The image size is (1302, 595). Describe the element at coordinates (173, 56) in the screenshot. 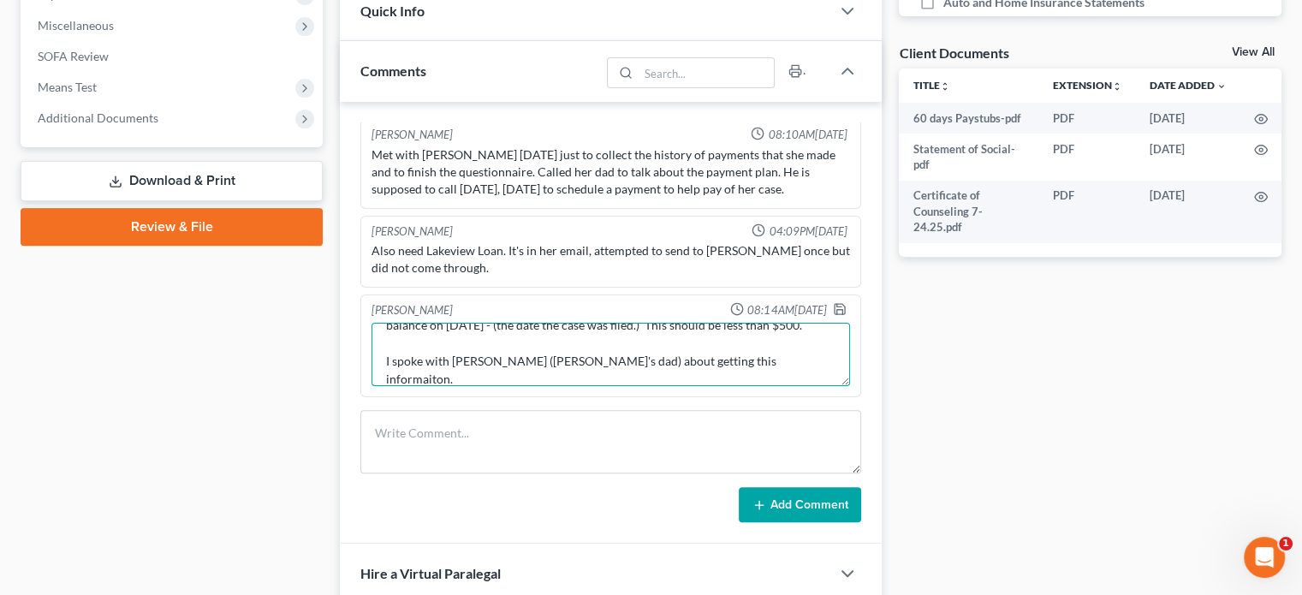

I see `a: SOFA Review` at that location.